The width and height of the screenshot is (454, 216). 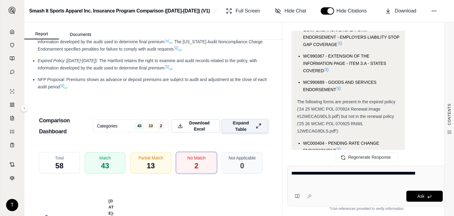 I want to click on a: Coverage Table, so click(x=12, y=145).